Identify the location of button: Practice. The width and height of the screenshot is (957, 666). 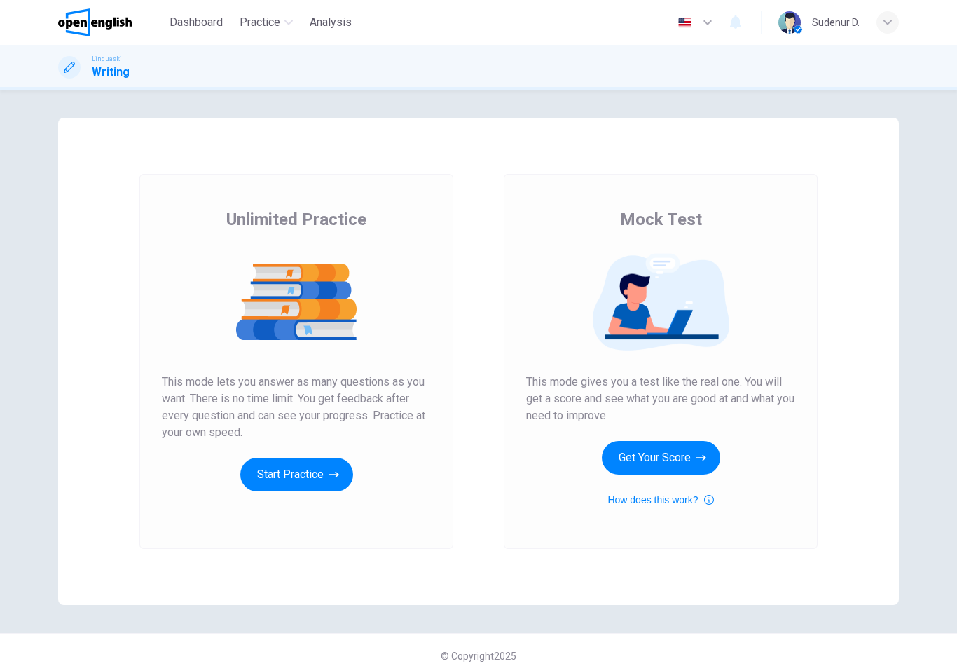
(266, 22).